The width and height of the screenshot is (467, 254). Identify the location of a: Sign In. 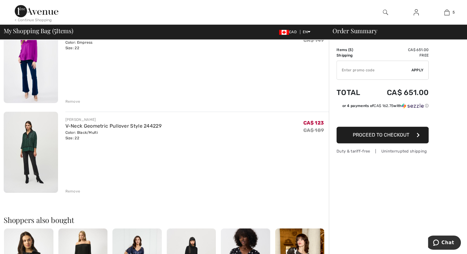
(416, 12).